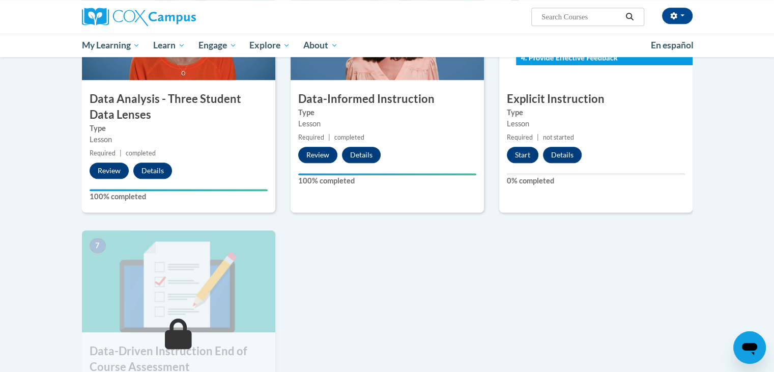 Image resolution: width=774 pixels, height=372 pixels. Describe the element at coordinates (677, 16) in the screenshot. I see `button: Account Settings` at that location.